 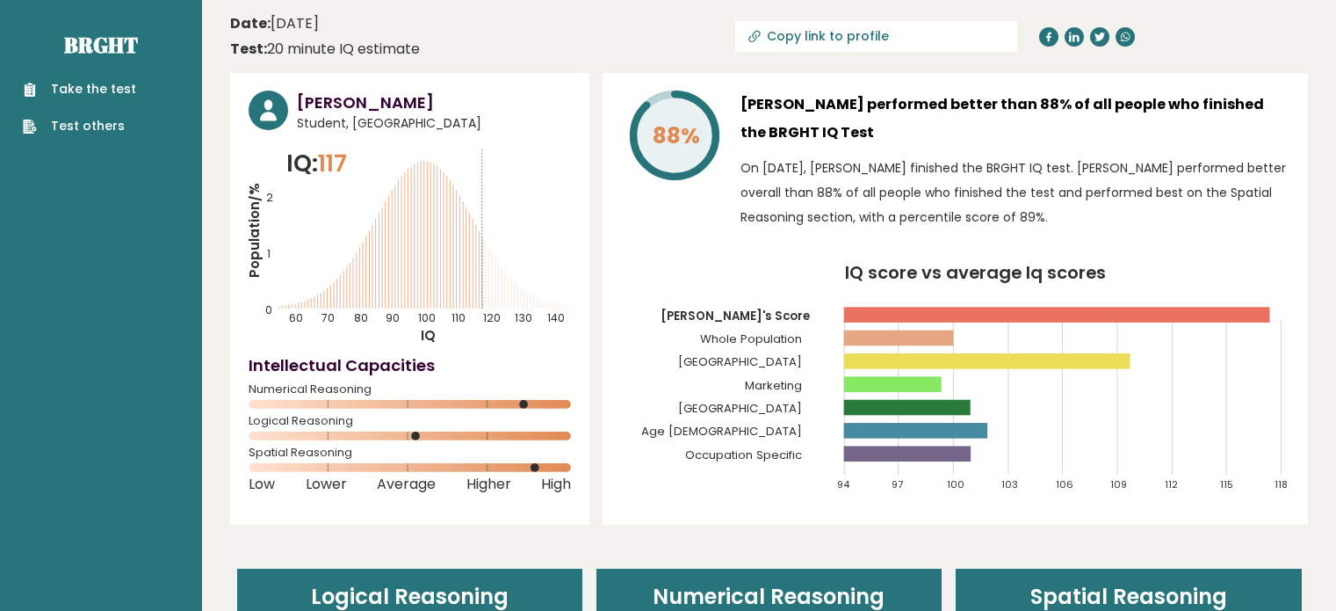 What do you see at coordinates (773, 385) in the screenshot?
I see `tspan: Marketing` at bounding box center [773, 385].